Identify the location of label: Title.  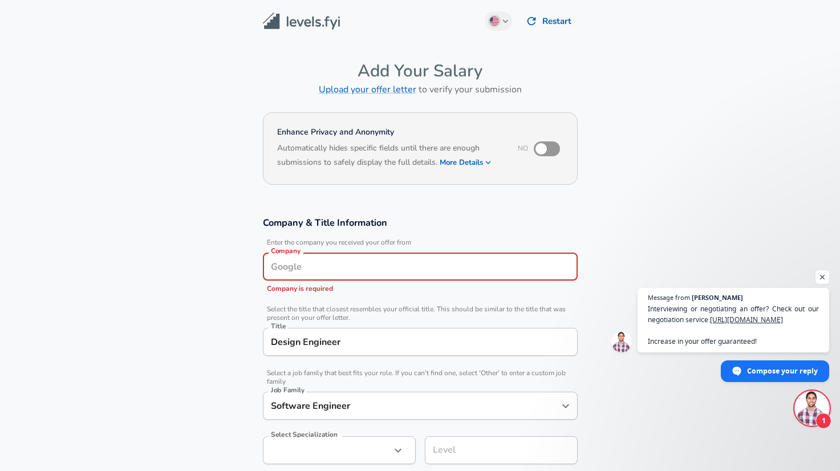
(278, 326).